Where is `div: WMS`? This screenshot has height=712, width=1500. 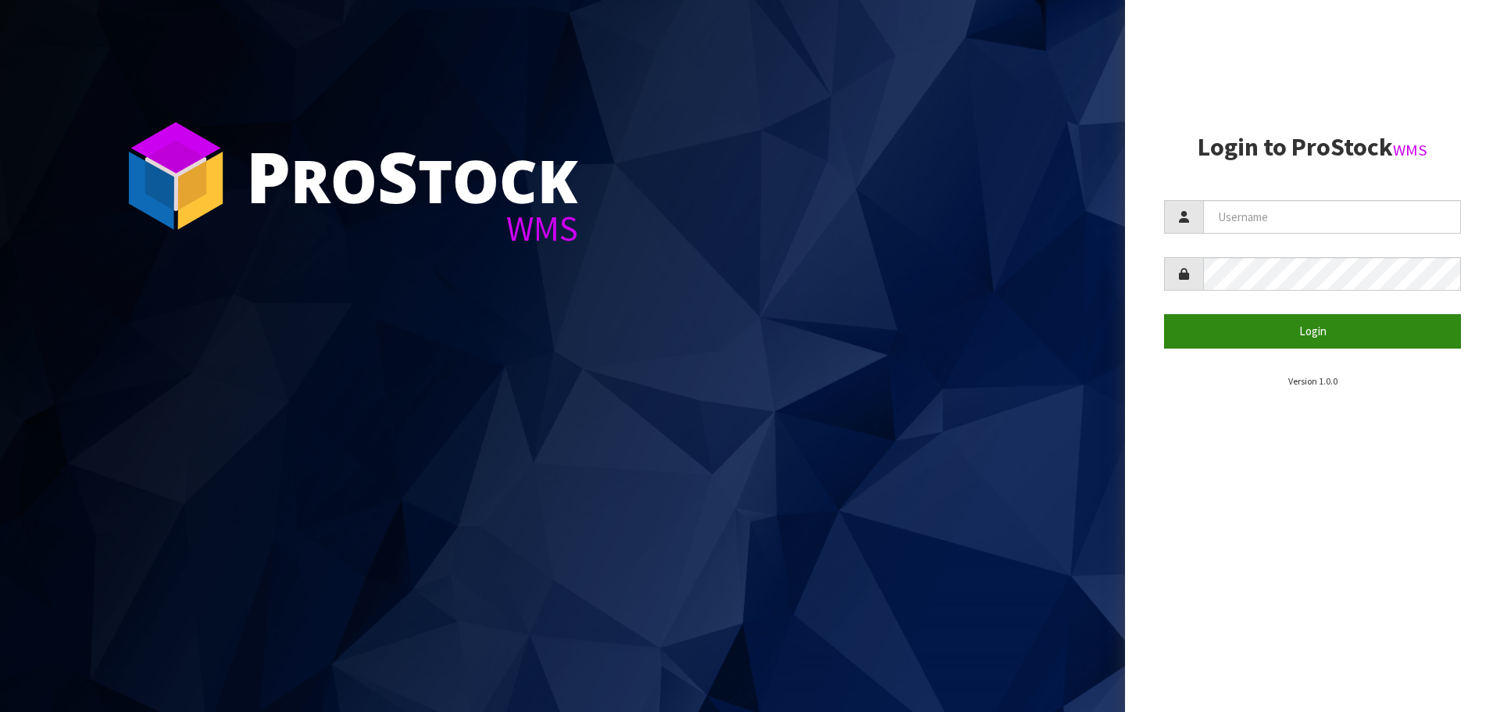
div: WMS is located at coordinates (412, 228).